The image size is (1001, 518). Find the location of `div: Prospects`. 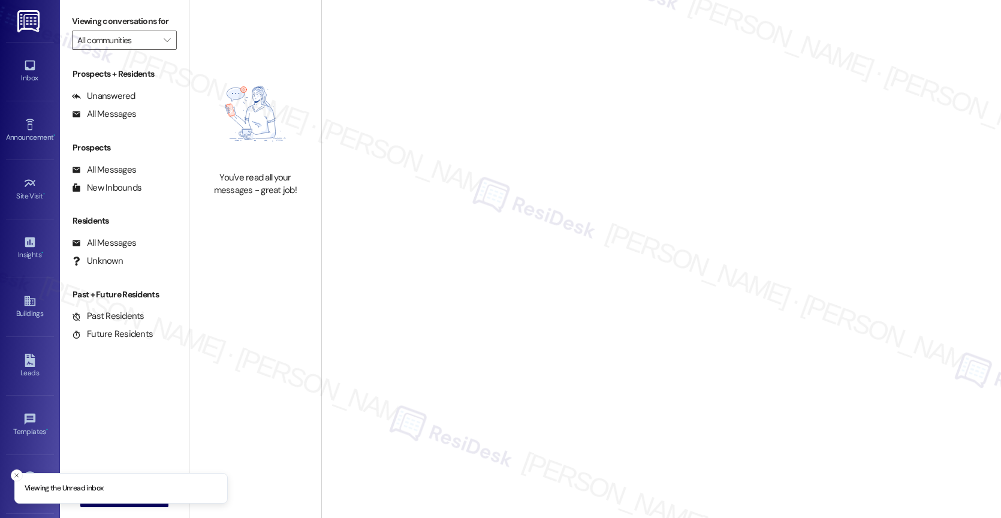

div: Prospects is located at coordinates (124, 147).